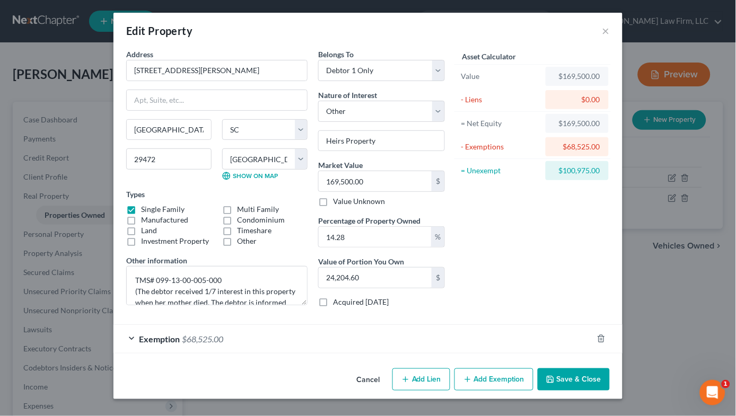 This screenshot has width=736, height=416. I want to click on label: Condominium, so click(261, 220).